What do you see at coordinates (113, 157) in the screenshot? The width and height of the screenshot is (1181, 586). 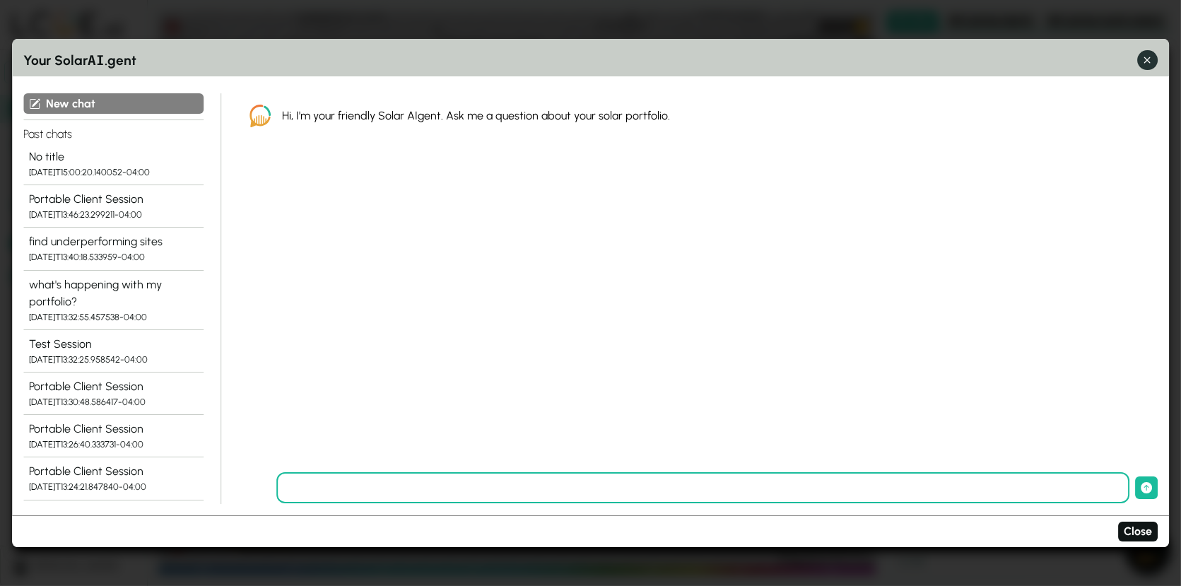 I see `div: No title` at bounding box center [113, 157].